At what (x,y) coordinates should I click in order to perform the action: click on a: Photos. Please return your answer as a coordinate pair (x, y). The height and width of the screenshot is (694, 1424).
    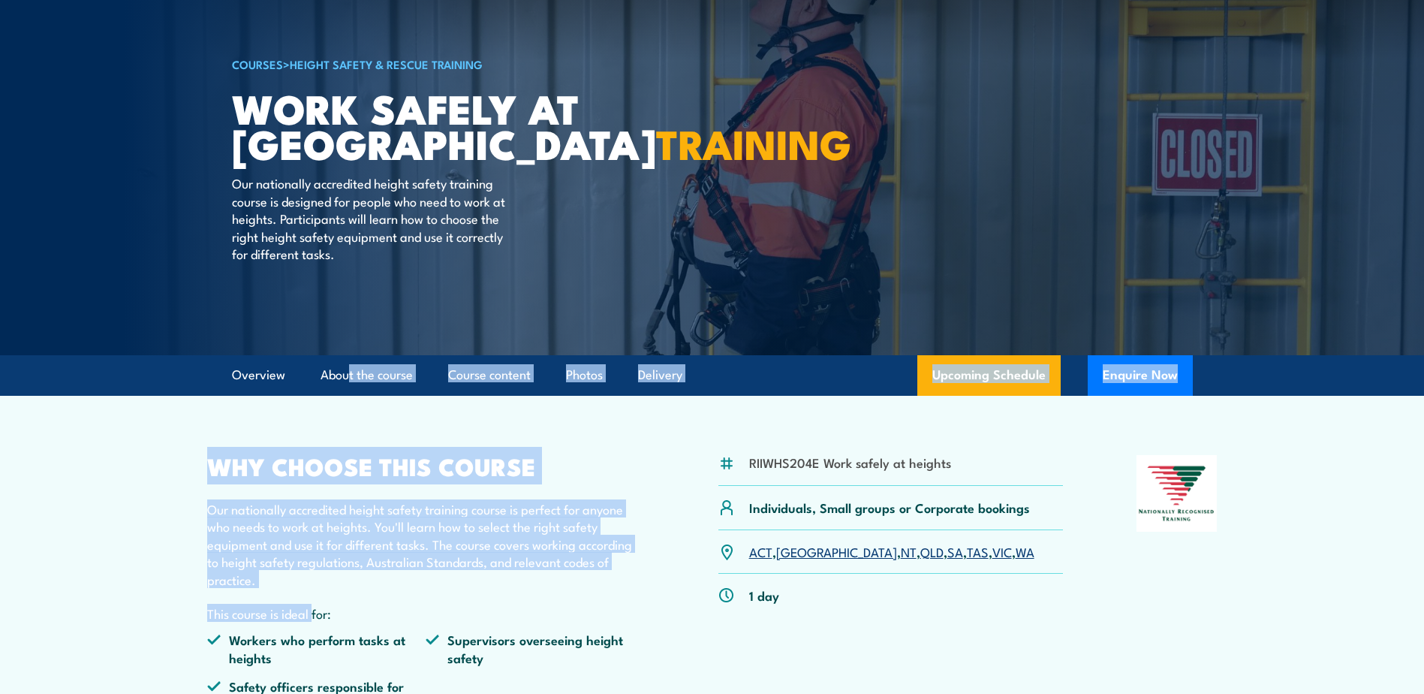
    Looking at the image, I should click on (584, 375).